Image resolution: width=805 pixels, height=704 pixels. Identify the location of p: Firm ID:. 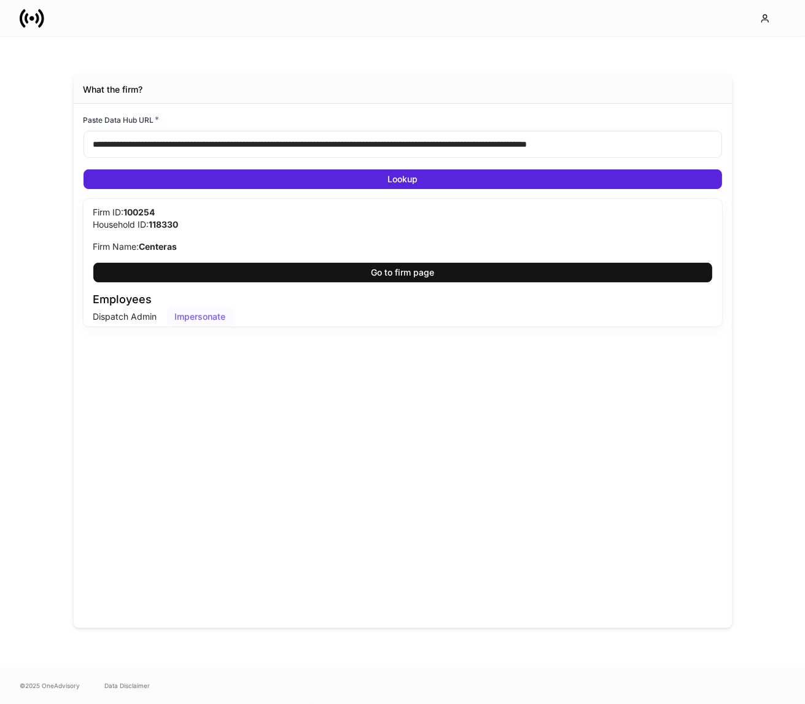
(403, 212).